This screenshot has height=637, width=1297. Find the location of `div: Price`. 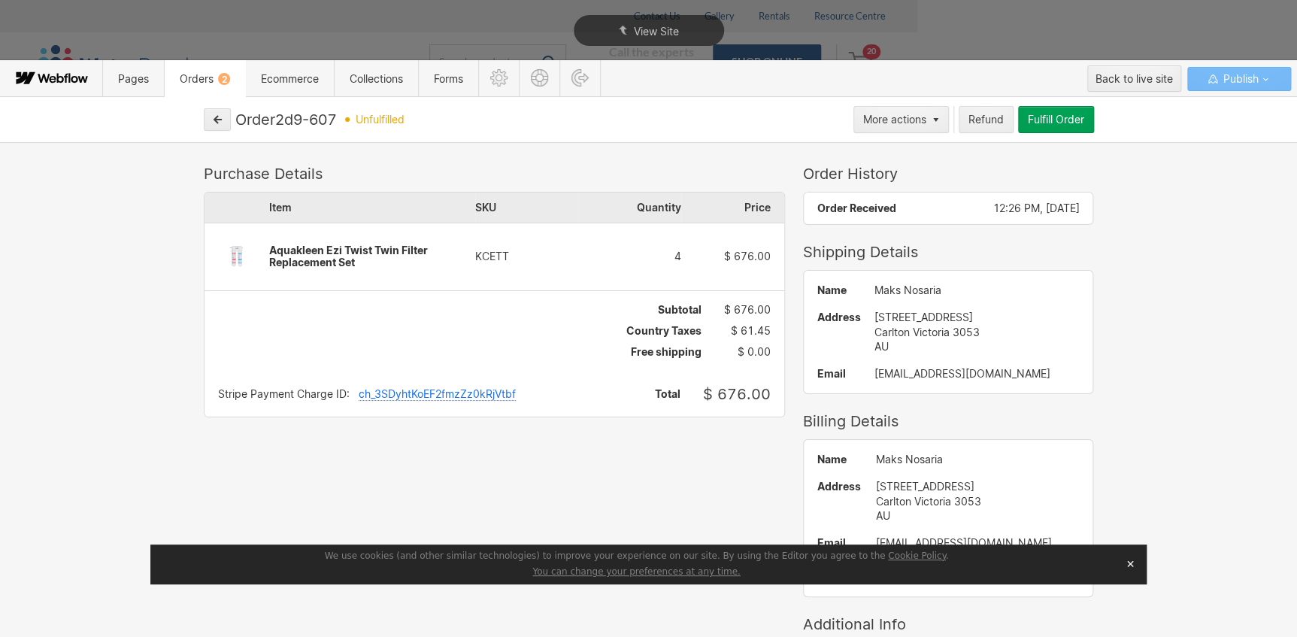

div: Price is located at coordinates (732, 208).